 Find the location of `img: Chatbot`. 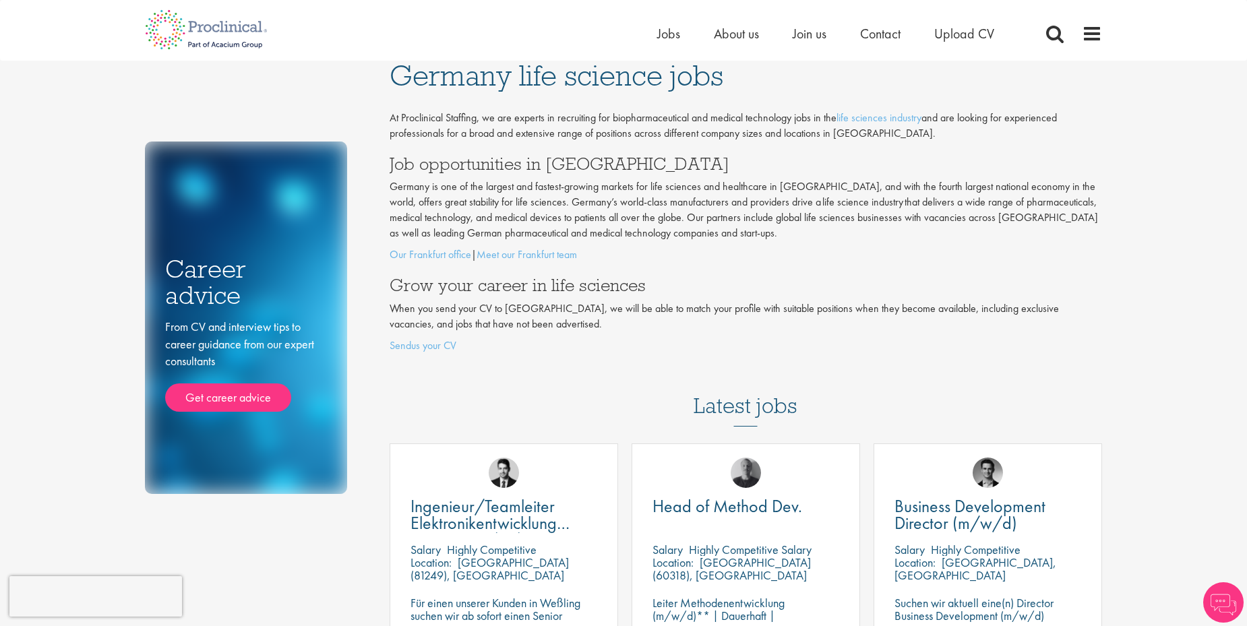

img: Chatbot is located at coordinates (1223, 603).